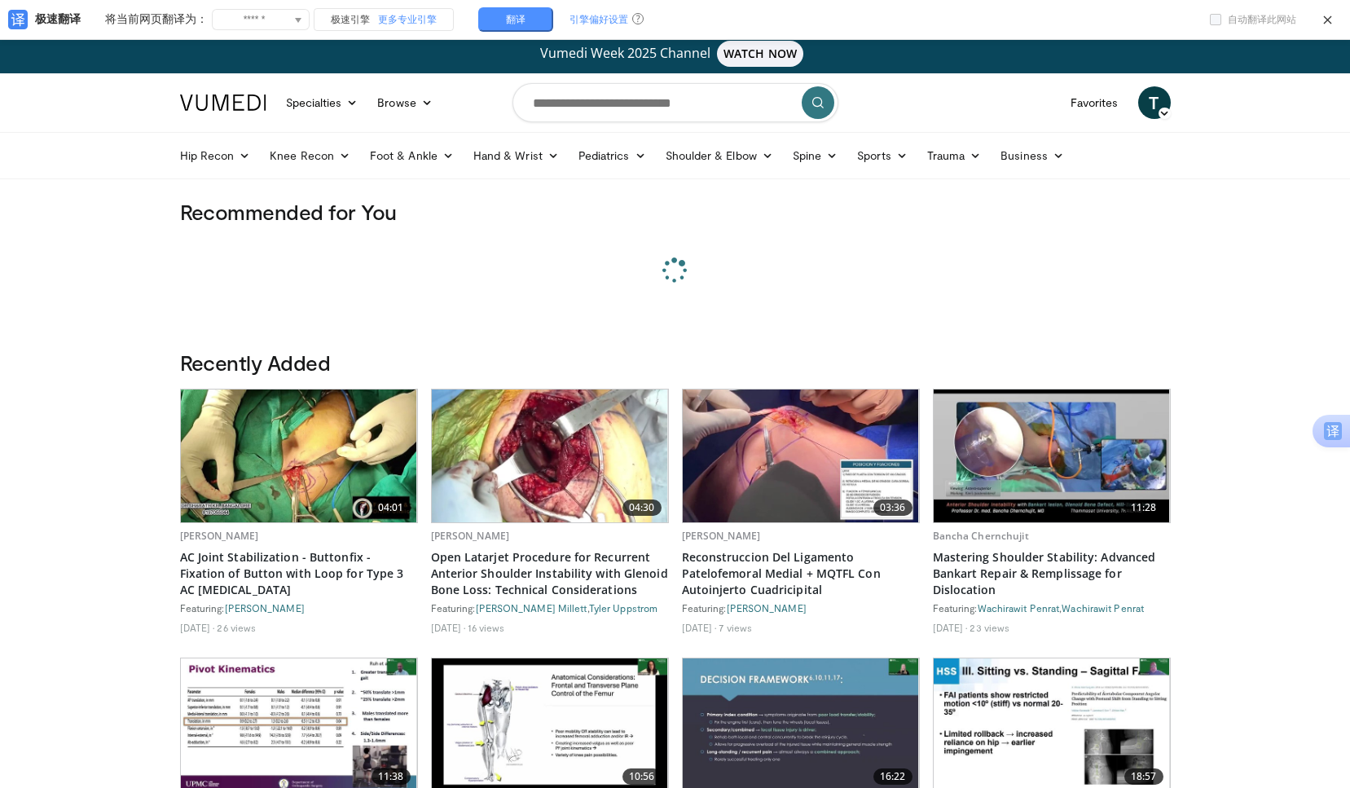 Image resolution: width=1350 pixels, height=788 pixels. What do you see at coordinates (405, 103) in the screenshot?
I see `a: Browse` at bounding box center [405, 103].